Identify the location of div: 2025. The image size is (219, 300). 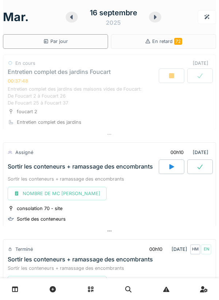
(113, 23).